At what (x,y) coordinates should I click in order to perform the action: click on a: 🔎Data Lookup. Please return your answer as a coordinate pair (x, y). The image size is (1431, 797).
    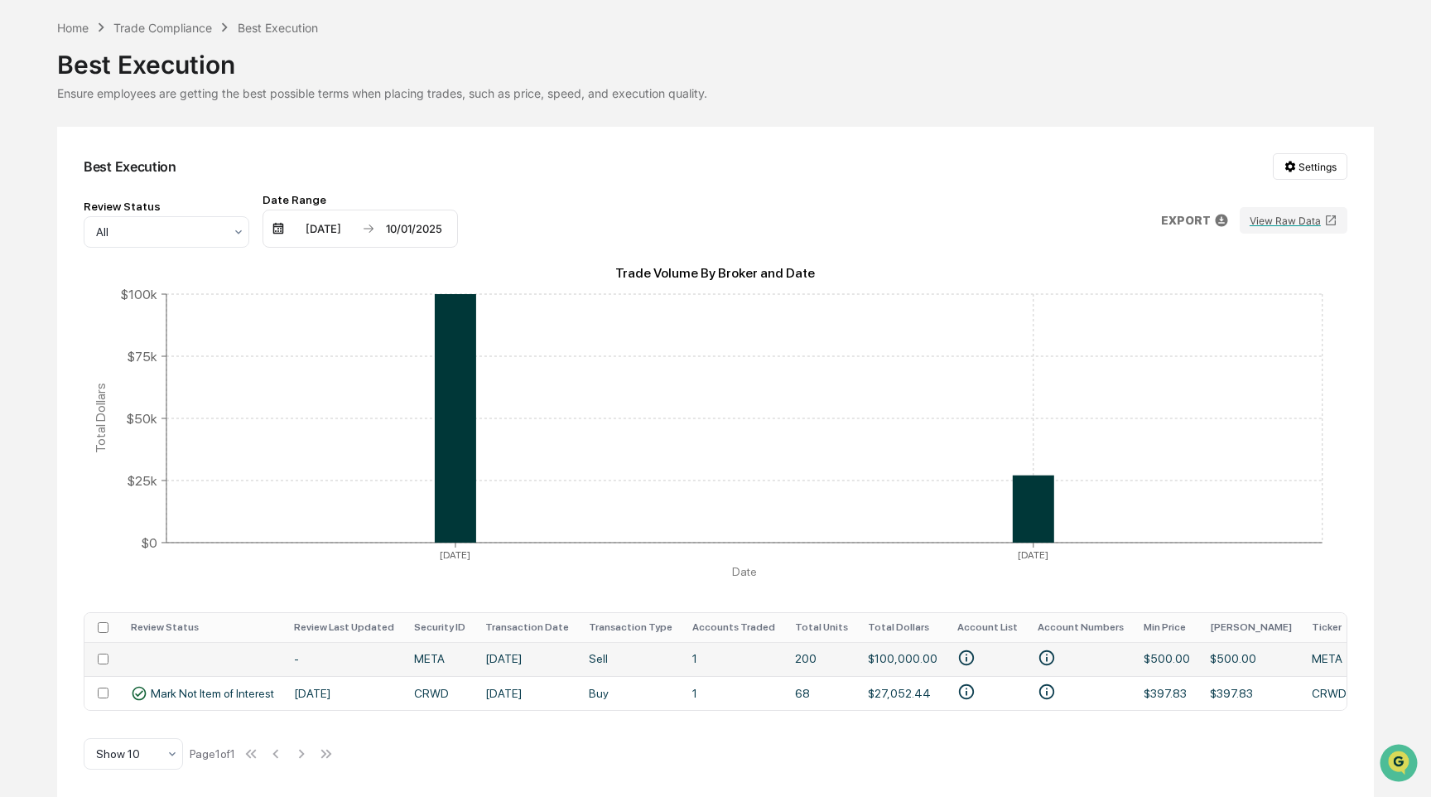
    Looking at the image, I should click on (60, 248).